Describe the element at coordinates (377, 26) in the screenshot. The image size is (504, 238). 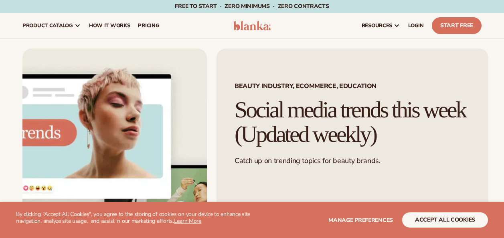
I see `span: resources` at that location.